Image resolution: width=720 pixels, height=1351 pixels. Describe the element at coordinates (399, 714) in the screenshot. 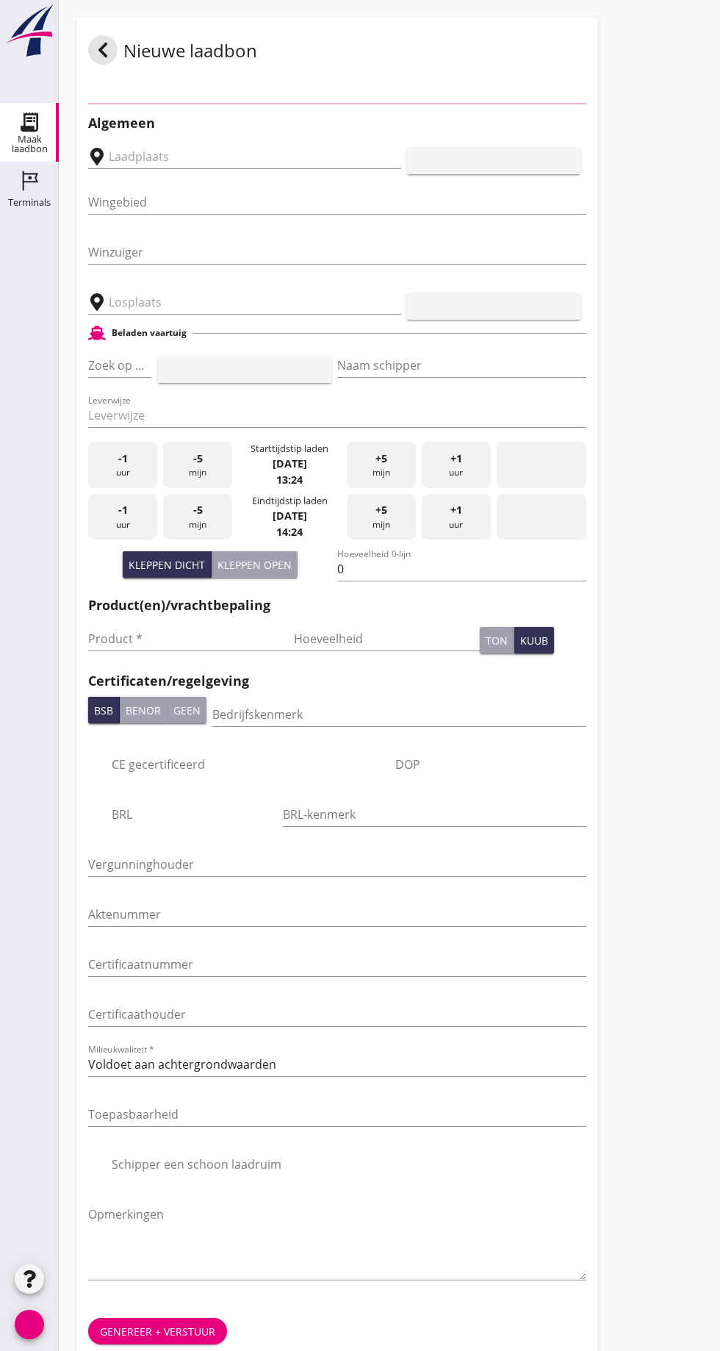

I see `input: Bedrijfskenmerk` at that location.